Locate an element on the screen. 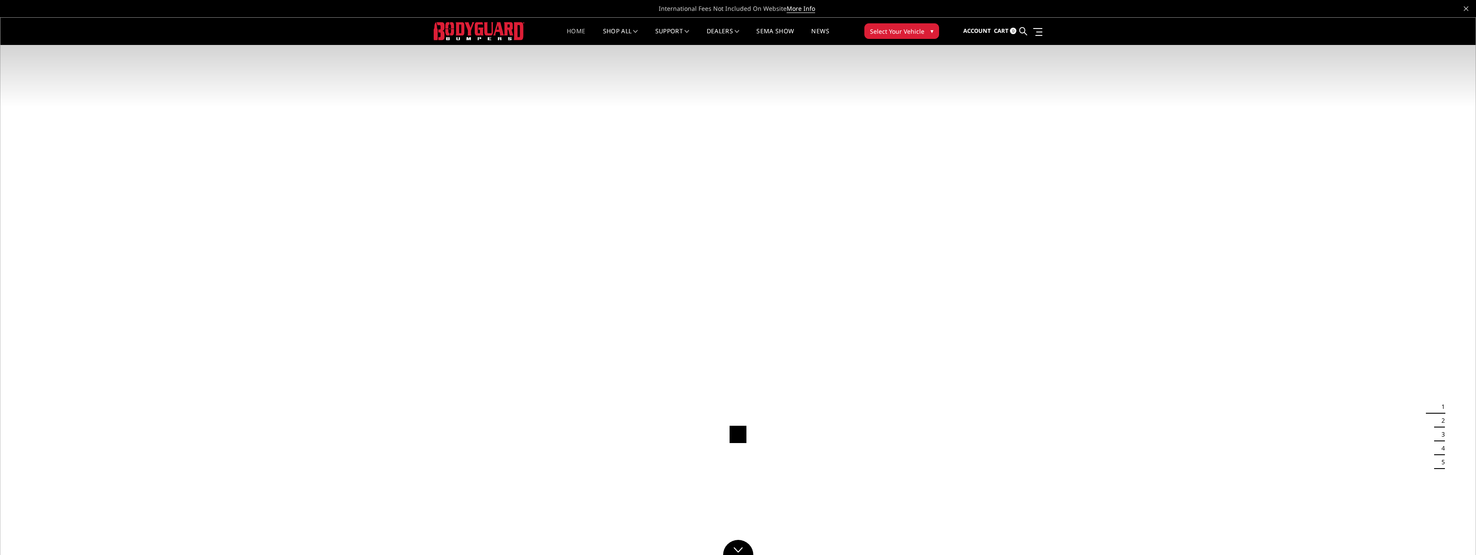  img: BODYGUARD BUMPERS is located at coordinates (479, 31).